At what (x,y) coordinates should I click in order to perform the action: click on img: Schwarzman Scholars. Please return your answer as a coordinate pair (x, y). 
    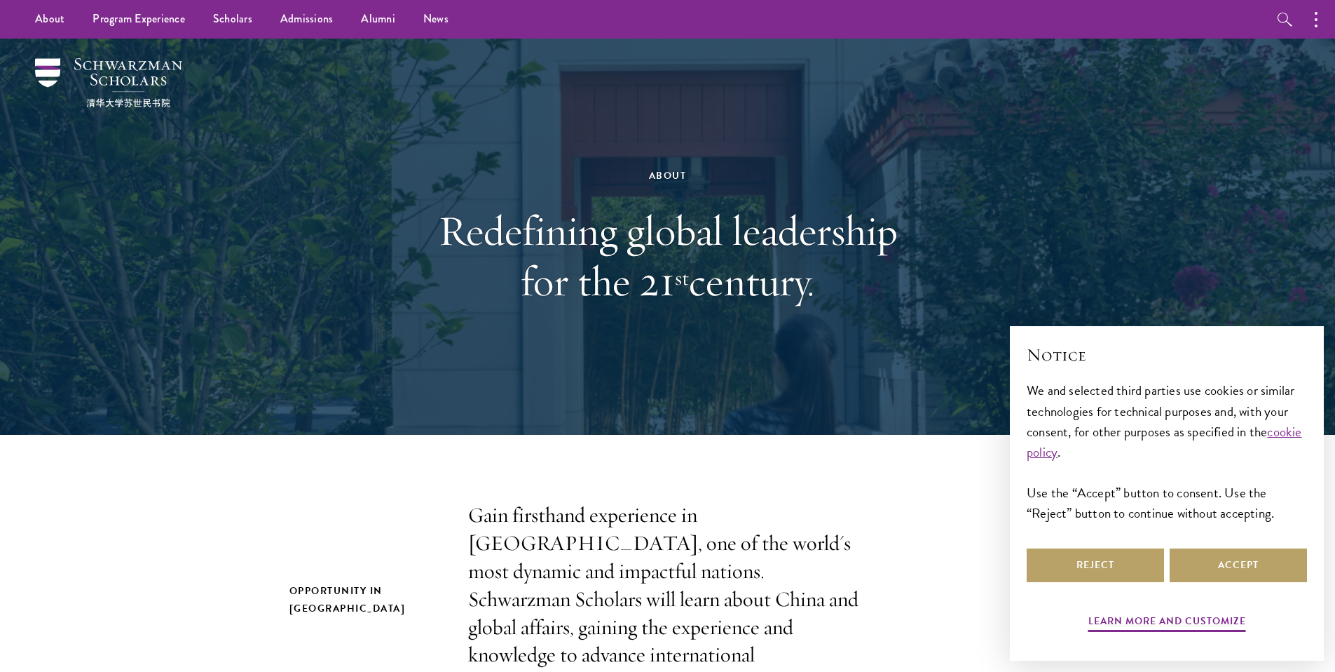
    Looking at the image, I should click on (109, 83).